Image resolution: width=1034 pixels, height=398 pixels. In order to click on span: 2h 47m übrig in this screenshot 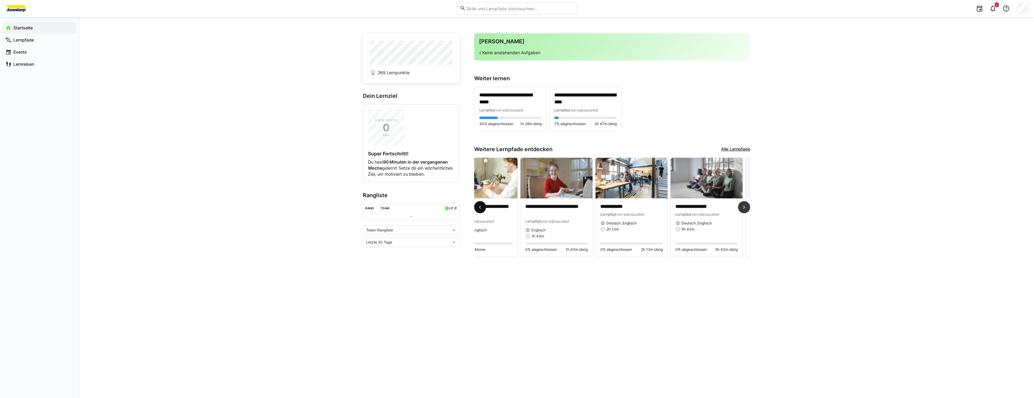, I will do `click(606, 124)`.